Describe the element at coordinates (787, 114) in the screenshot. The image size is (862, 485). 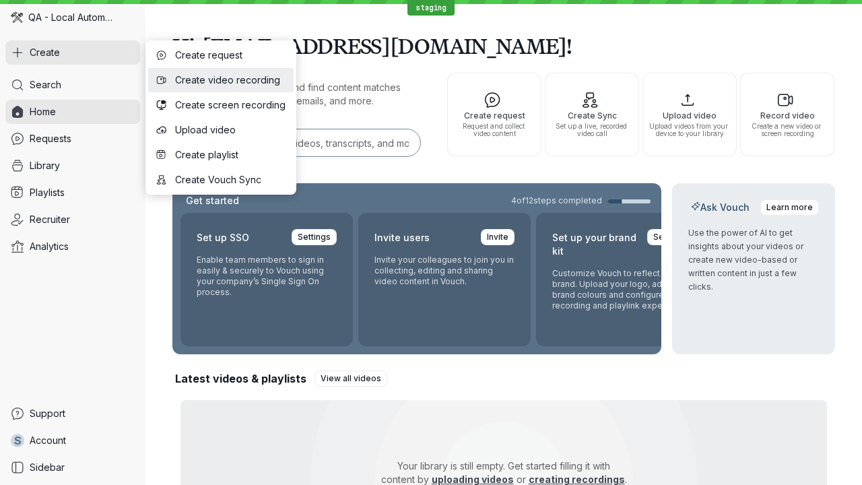
I see `button: Record videoCreate a new video or screen recording` at that location.